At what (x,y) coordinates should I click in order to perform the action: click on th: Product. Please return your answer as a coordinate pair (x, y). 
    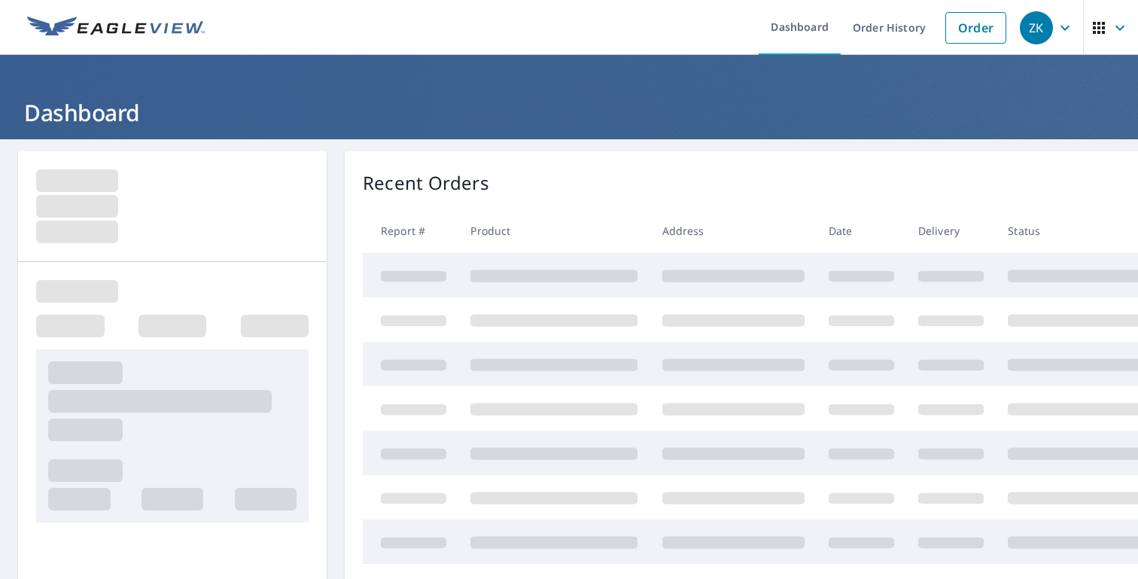
    Looking at the image, I should click on (554, 230).